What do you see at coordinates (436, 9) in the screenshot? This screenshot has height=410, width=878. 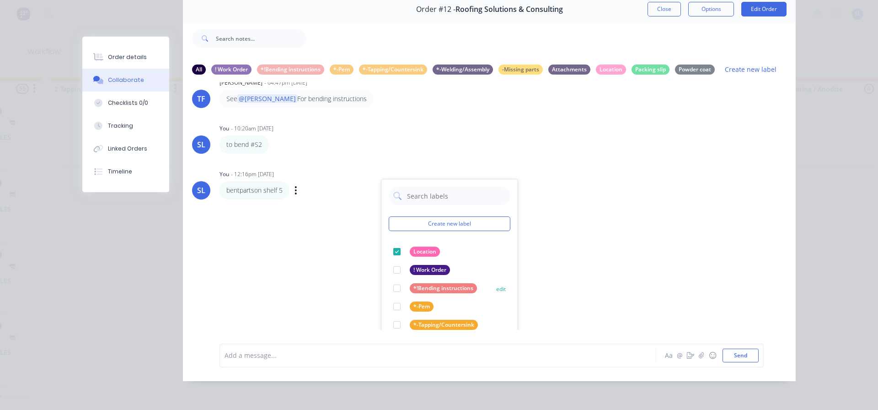 I see `span: Order #12 -` at bounding box center [436, 9].